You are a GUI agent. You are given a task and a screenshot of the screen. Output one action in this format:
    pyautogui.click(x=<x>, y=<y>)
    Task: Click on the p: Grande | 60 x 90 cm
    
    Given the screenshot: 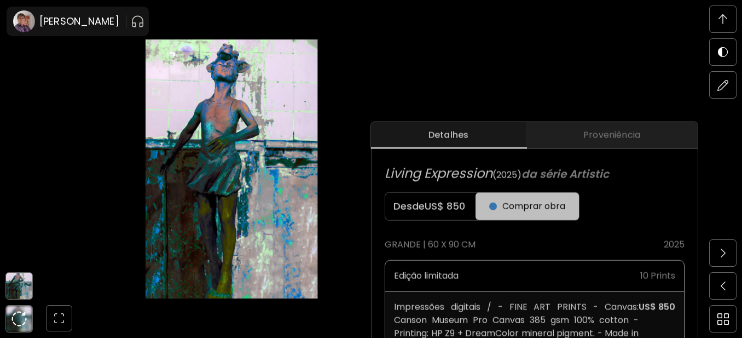 What is the action you would take?
    pyautogui.click(x=430, y=245)
    